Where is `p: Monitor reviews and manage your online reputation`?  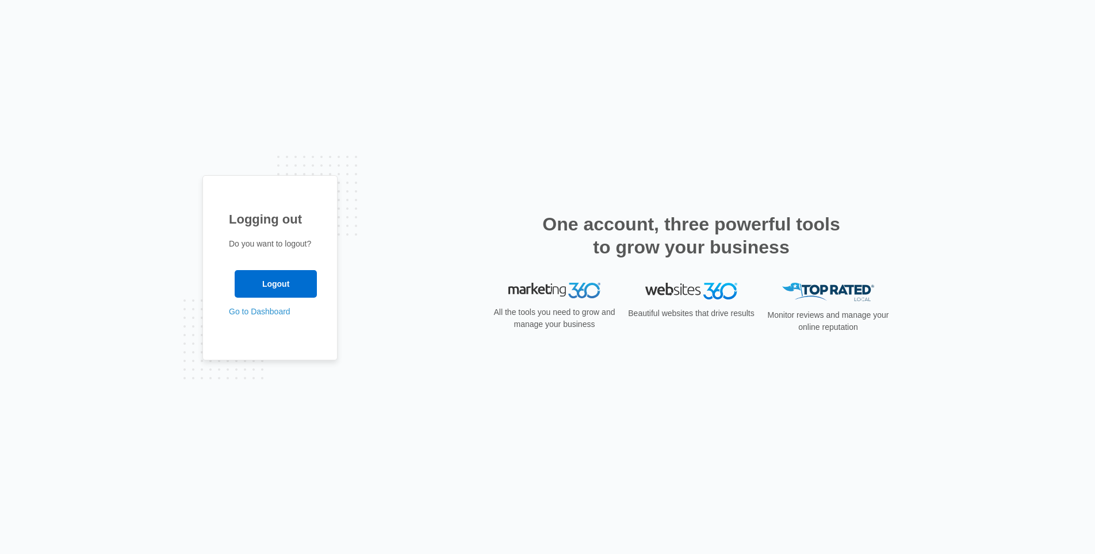
p: Monitor reviews and manage your online reputation is located at coordinates (828, 321).